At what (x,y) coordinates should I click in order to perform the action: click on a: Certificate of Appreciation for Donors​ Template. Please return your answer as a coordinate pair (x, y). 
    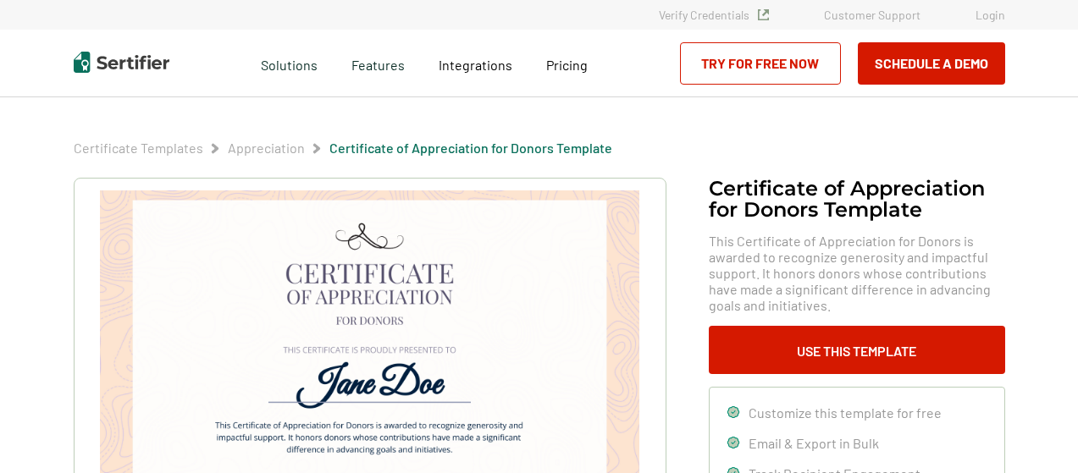
    Looking at the image, I should click on (471, 147).